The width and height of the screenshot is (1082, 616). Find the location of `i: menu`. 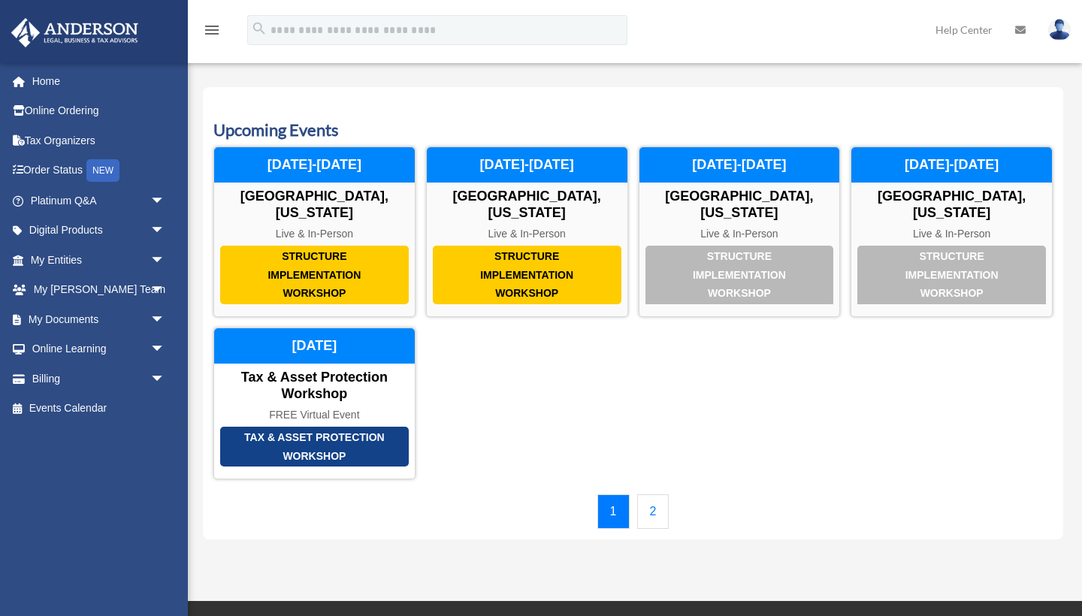

i: menu is located at coordinates (212, 30).